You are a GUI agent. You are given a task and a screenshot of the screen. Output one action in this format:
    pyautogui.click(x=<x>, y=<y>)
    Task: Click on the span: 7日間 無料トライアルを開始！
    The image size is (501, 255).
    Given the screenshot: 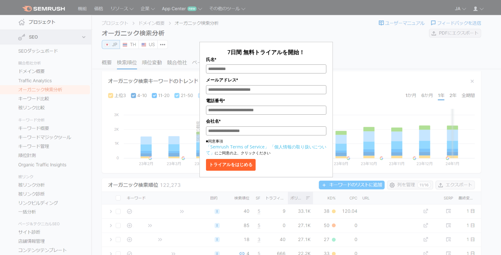 What is the action you would take?
    pyautogui.click(x=266, y=52)
    